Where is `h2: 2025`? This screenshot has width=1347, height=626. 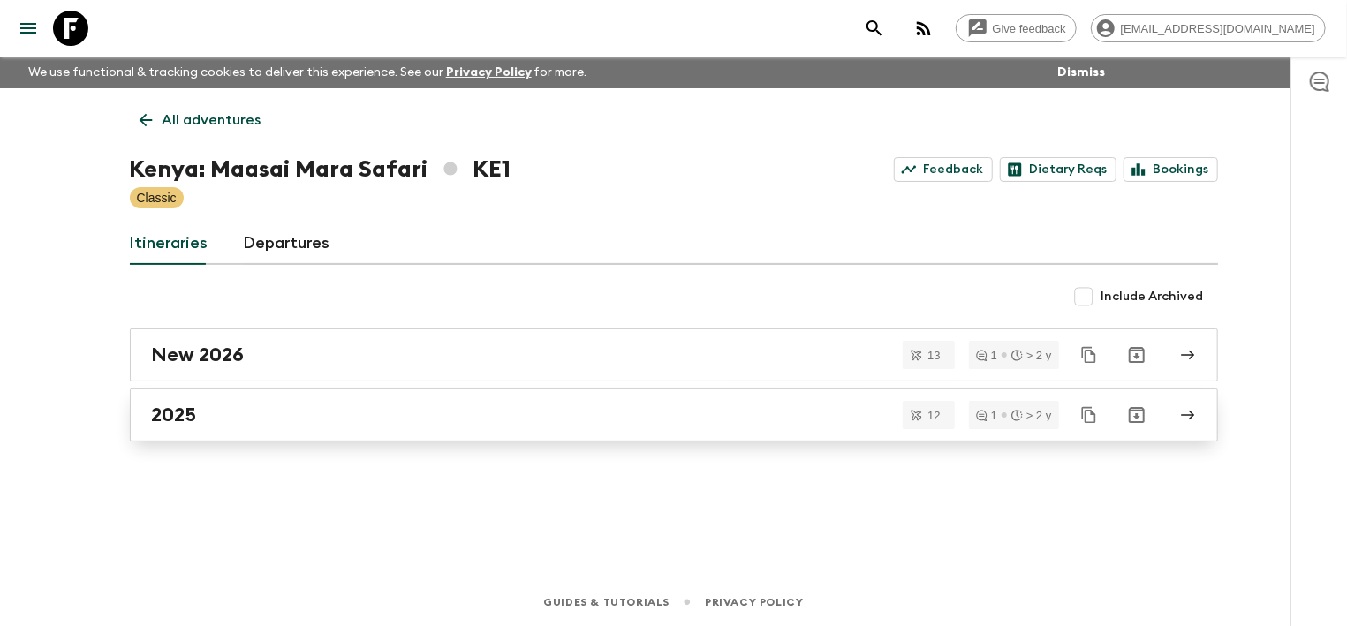
h2: 2025 is located at coordinates (174, 415).